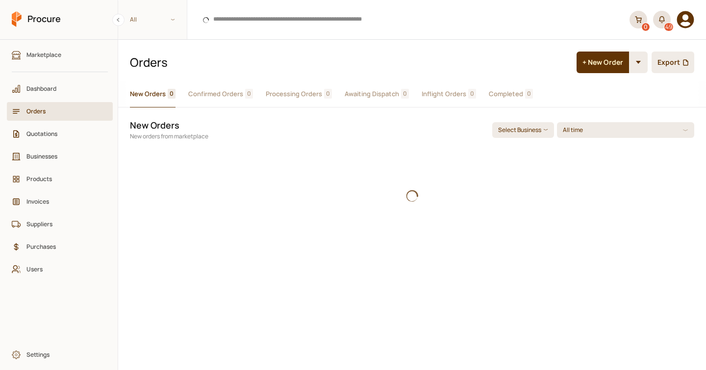 This screenshot has height=370, width=706. I want to click on span: Inflight Orders, so click(444, 94).